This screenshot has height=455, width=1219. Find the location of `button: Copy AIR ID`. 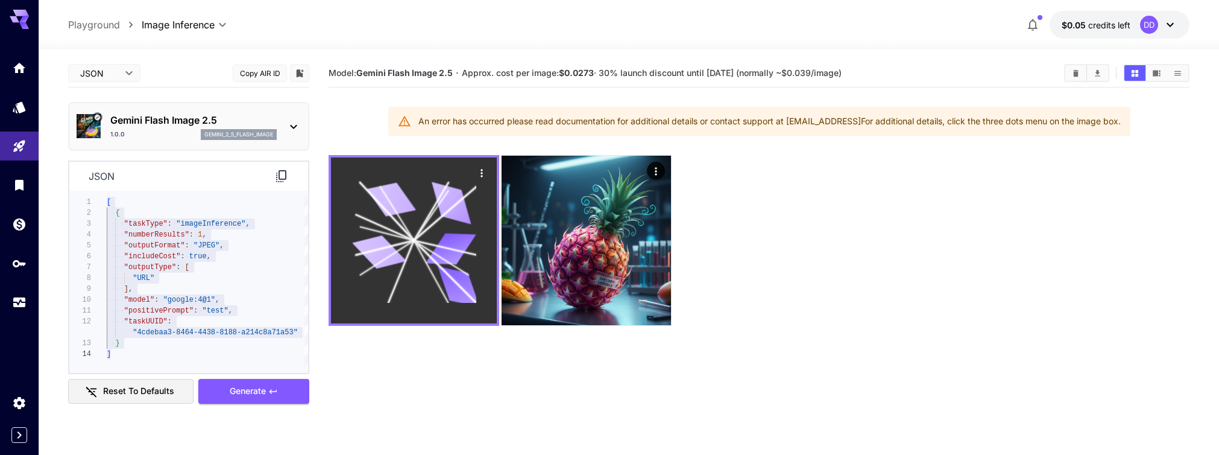

button: Copy AIR ID is located at coordinates (260, 73).